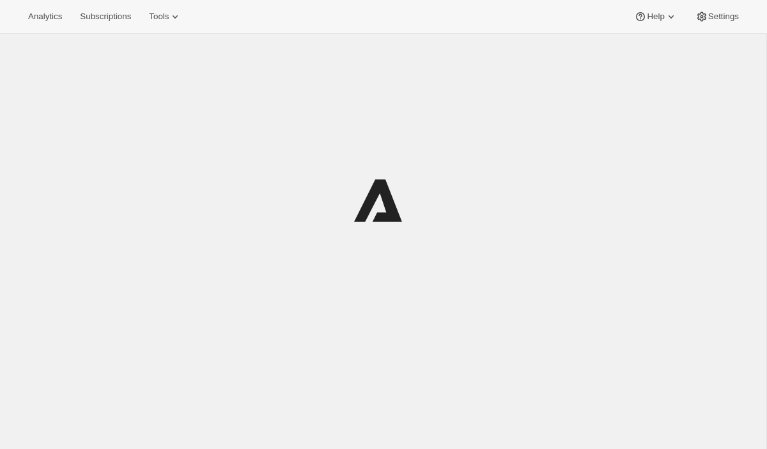 This screenshot has height=449, width=767. I want to click on button: Settings, so click(717, 17).